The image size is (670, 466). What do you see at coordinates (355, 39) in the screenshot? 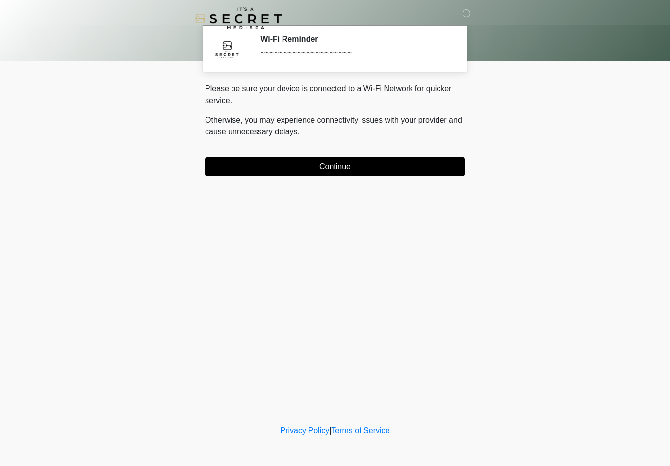
I see `h2: Wi-Fi Reminder` at bounding box center [355, 39].